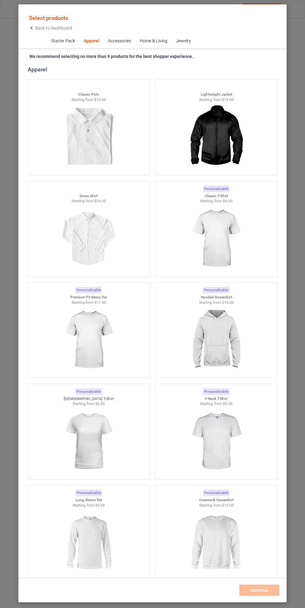 The width and height of the screenshot is (305, 608). Describe the element at coordinates (54, 28) in the screenshot. I see `span: Back to Dashboard` at that location.